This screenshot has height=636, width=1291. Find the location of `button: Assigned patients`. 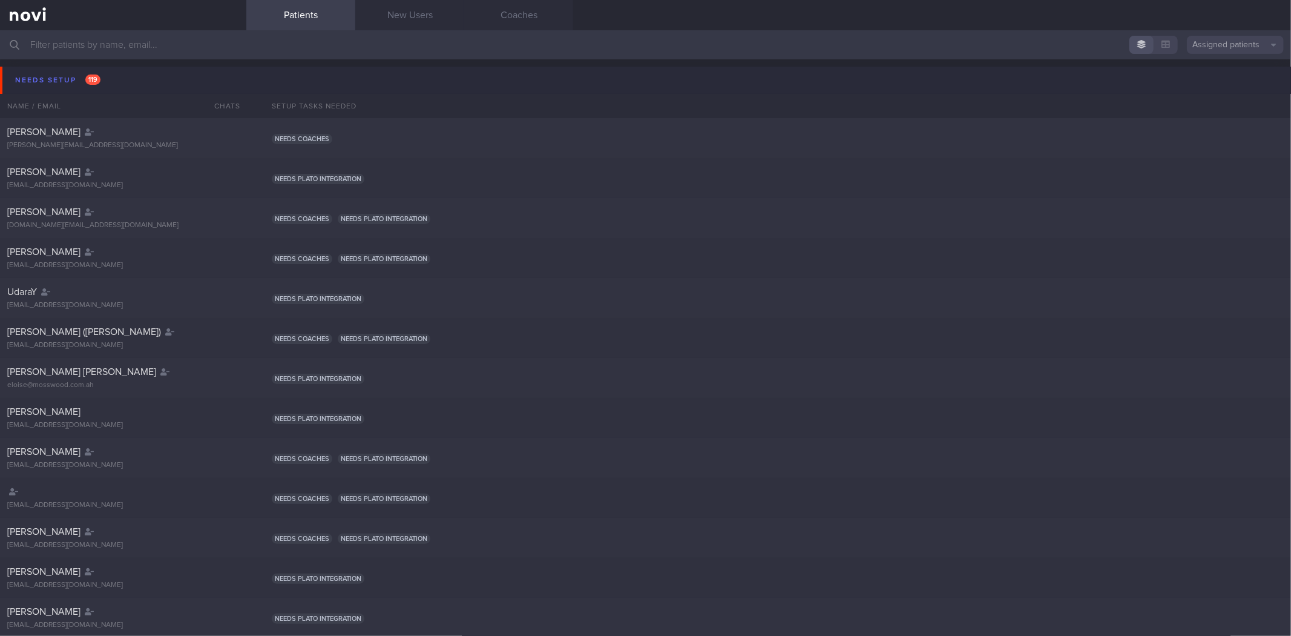

button: Assigned patients is located at coordinates (1236, 45).